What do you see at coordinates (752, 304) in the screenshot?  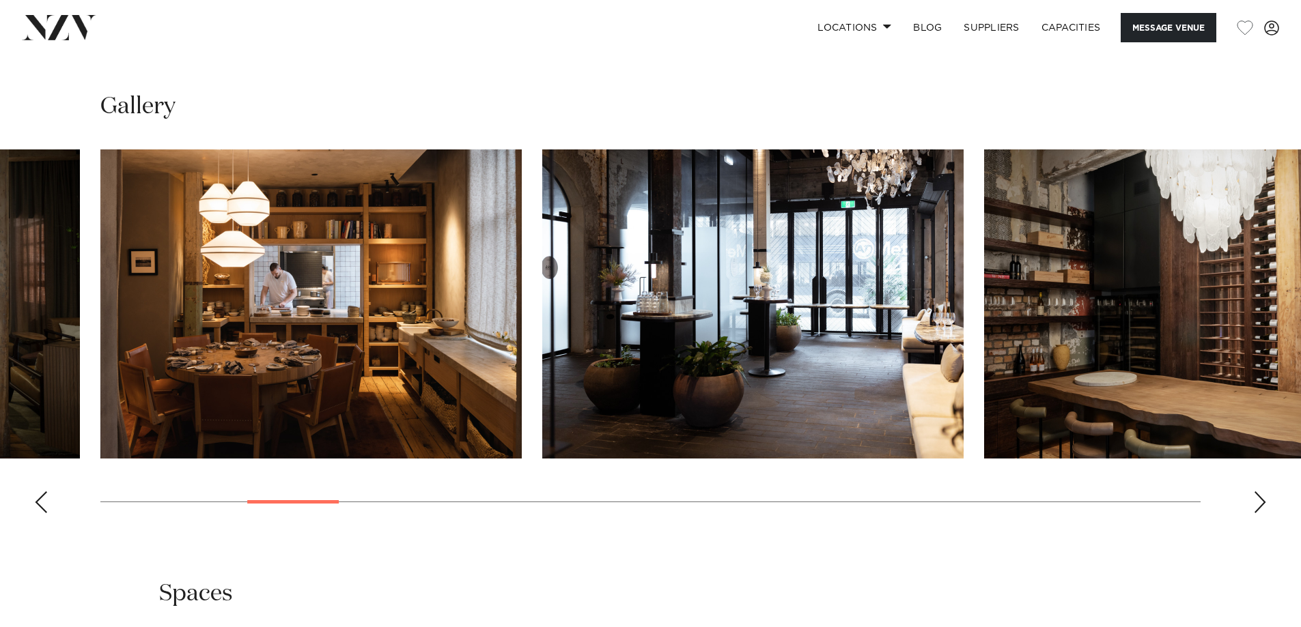 I see `swiper-slide: 6 / 30` at bounding box center [752, 304].